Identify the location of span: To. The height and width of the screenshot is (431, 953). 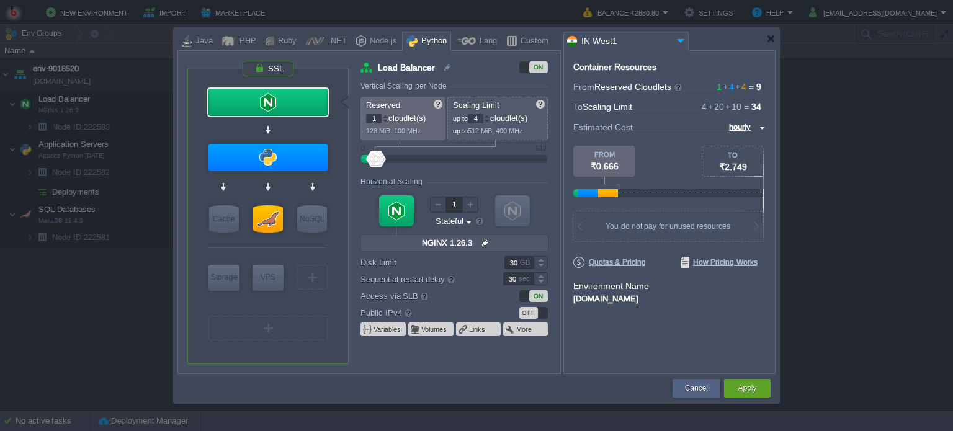
(578, 107).